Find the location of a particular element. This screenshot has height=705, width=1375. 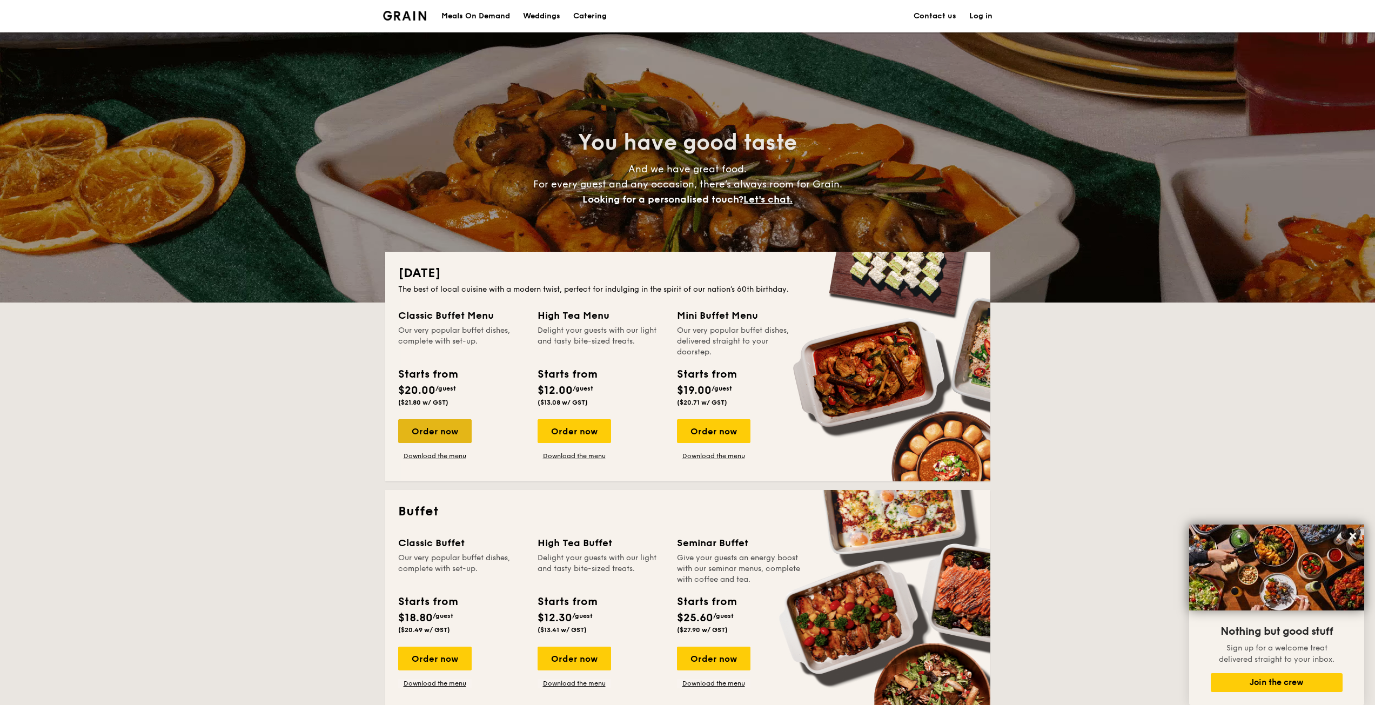

span: Nothing but good stuff is located at coordinates (1276, 631).